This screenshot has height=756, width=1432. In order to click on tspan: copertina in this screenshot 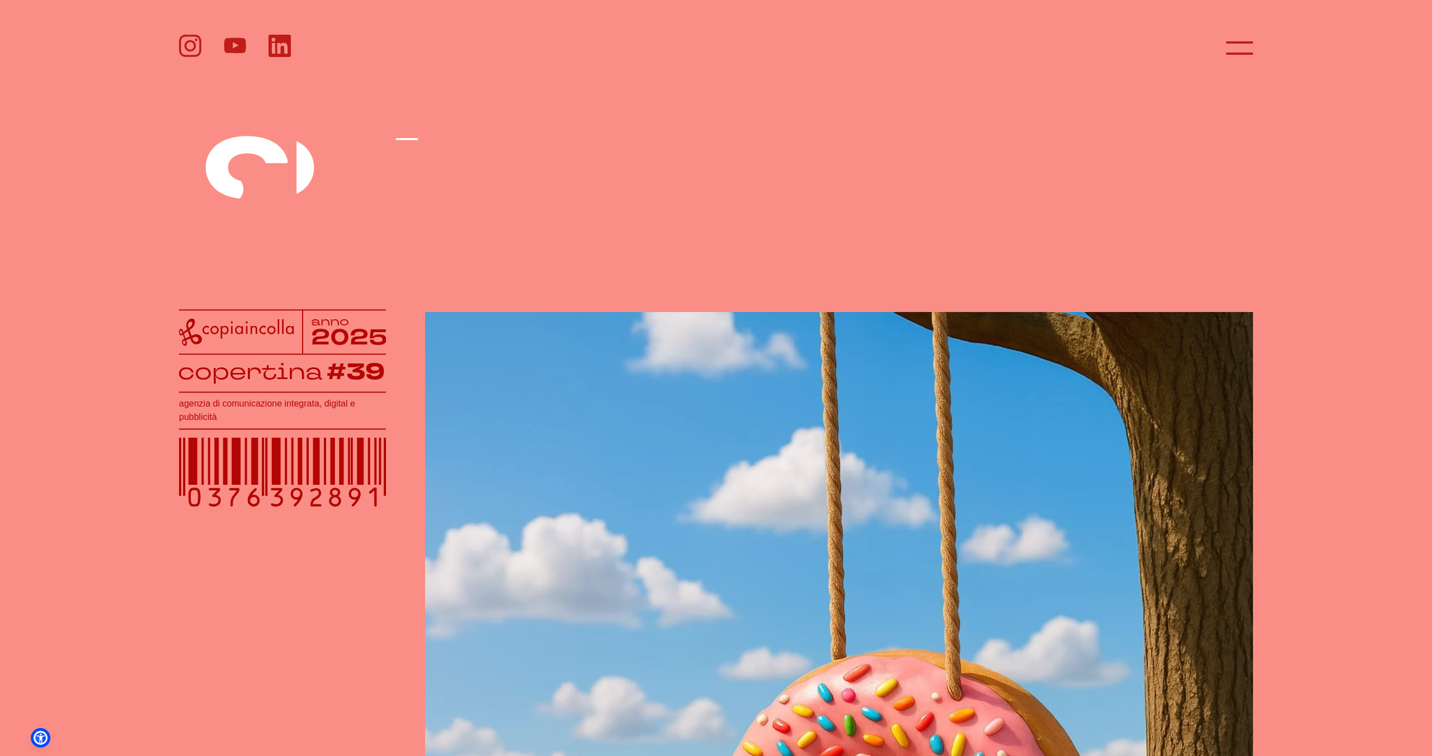, I will do `click(250, 371)`.